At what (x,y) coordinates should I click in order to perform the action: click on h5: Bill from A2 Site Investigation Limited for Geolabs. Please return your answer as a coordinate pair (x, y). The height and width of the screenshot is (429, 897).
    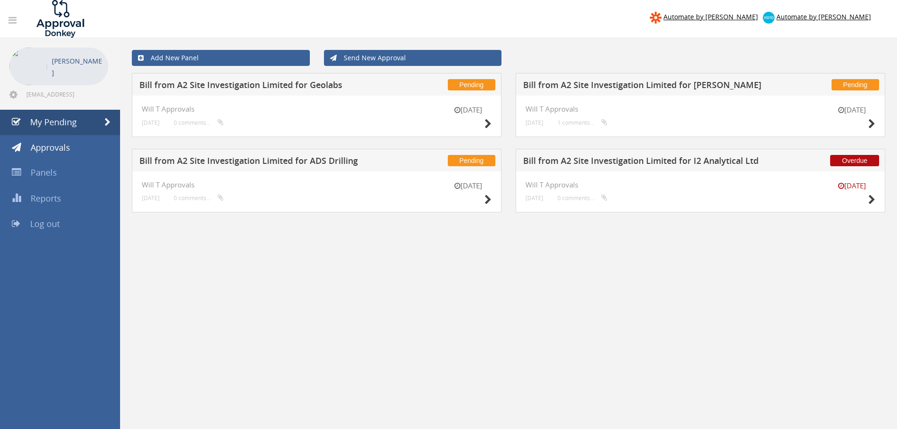
    Looking at the image, I should click on (263, 86).